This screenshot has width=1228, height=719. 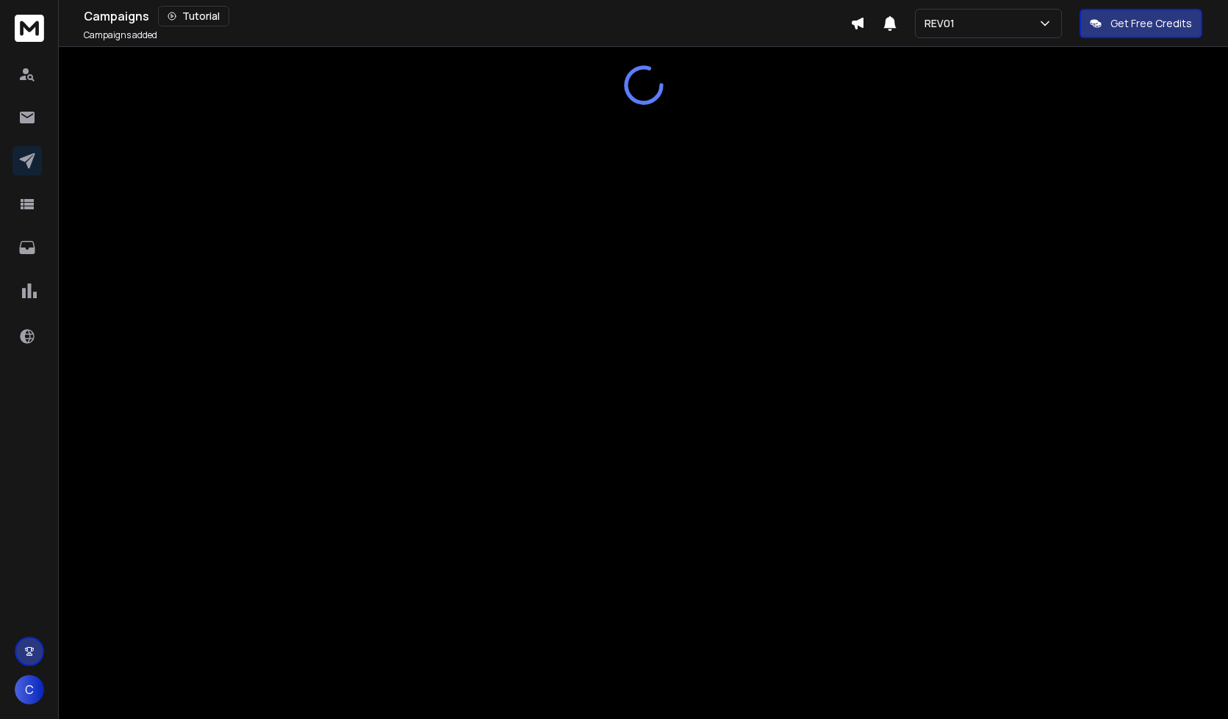 I want to click on button: C, so click(x=29, y=690).